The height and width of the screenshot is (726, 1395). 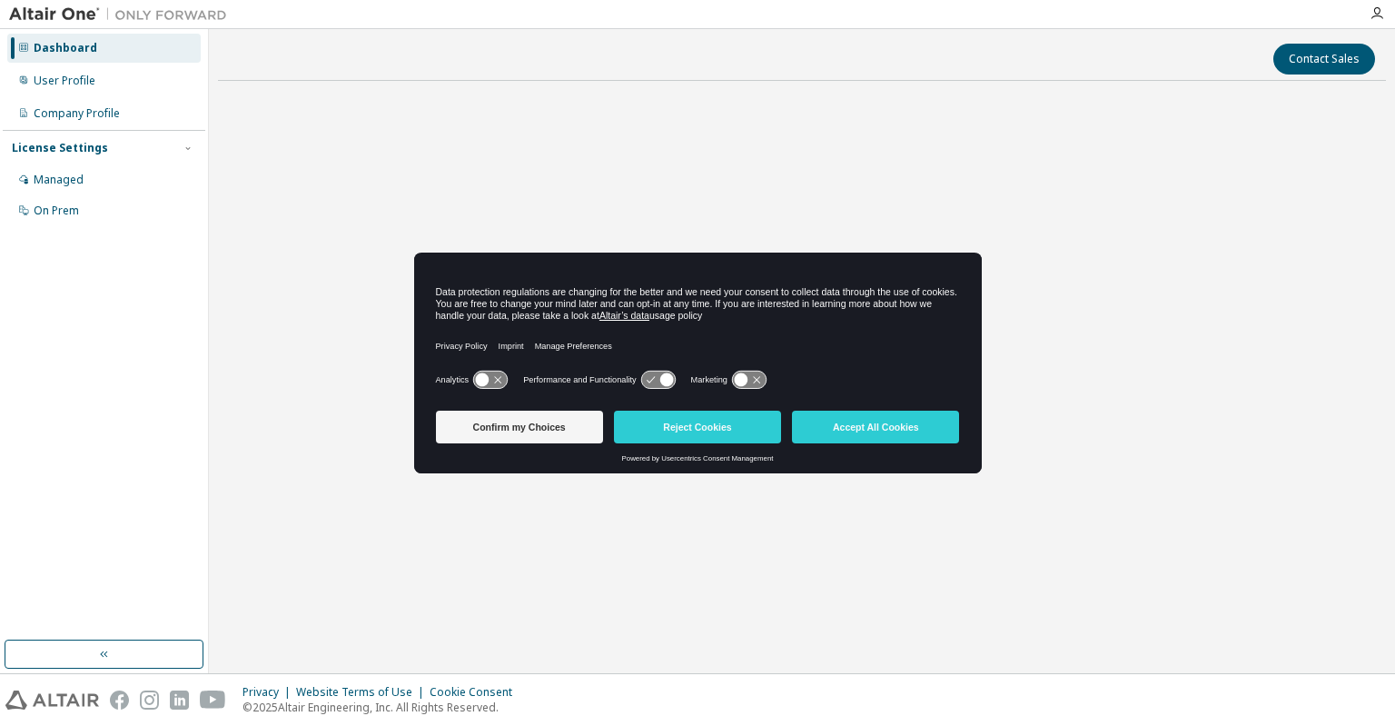 I want to click on div: License Settings, so click(x=60, y=148).